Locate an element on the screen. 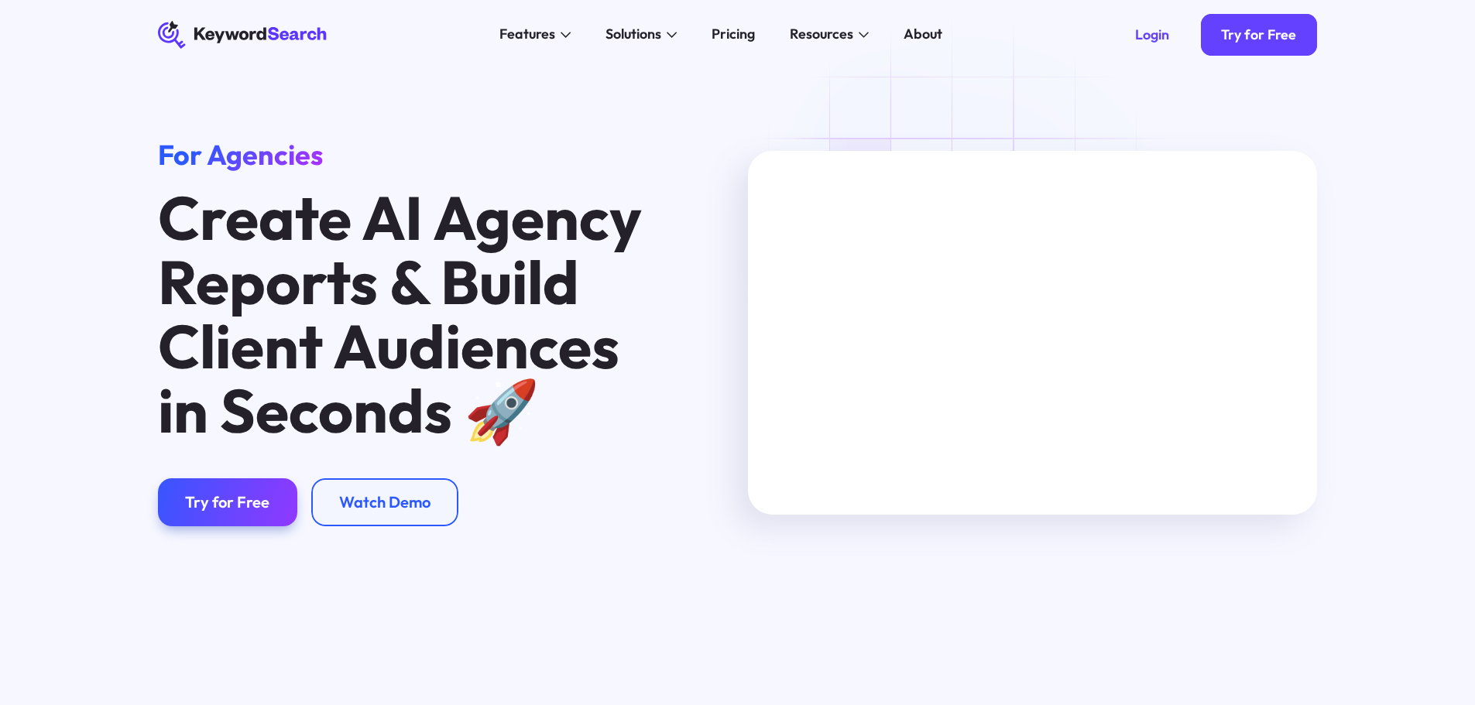 This screenshot has width=1475, height=705. div: Solutions is located at coordinates (633, 34).